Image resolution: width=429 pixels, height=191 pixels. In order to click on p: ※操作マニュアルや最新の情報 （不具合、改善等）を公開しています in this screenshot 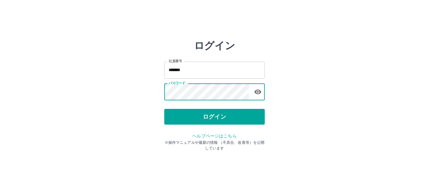, I will do `click(214, 145)`.